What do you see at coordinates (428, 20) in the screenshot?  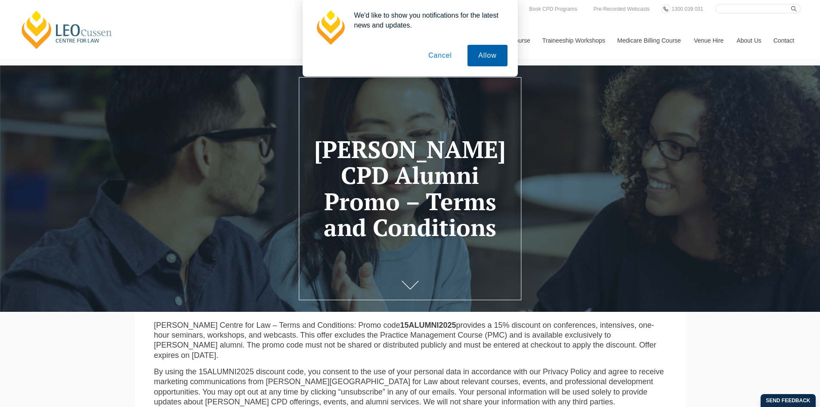 I see `div: We'd like to show you notifications for the latest news and updates.` at bounding box center [428, 20].